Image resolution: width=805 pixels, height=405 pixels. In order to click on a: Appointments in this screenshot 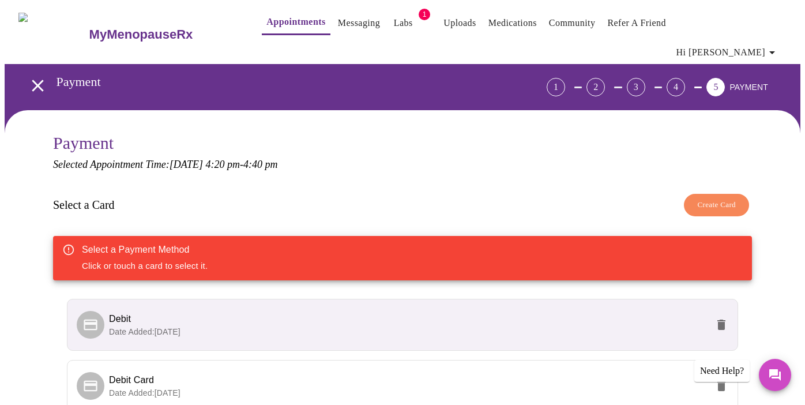, I will do `click(296, 22)`.